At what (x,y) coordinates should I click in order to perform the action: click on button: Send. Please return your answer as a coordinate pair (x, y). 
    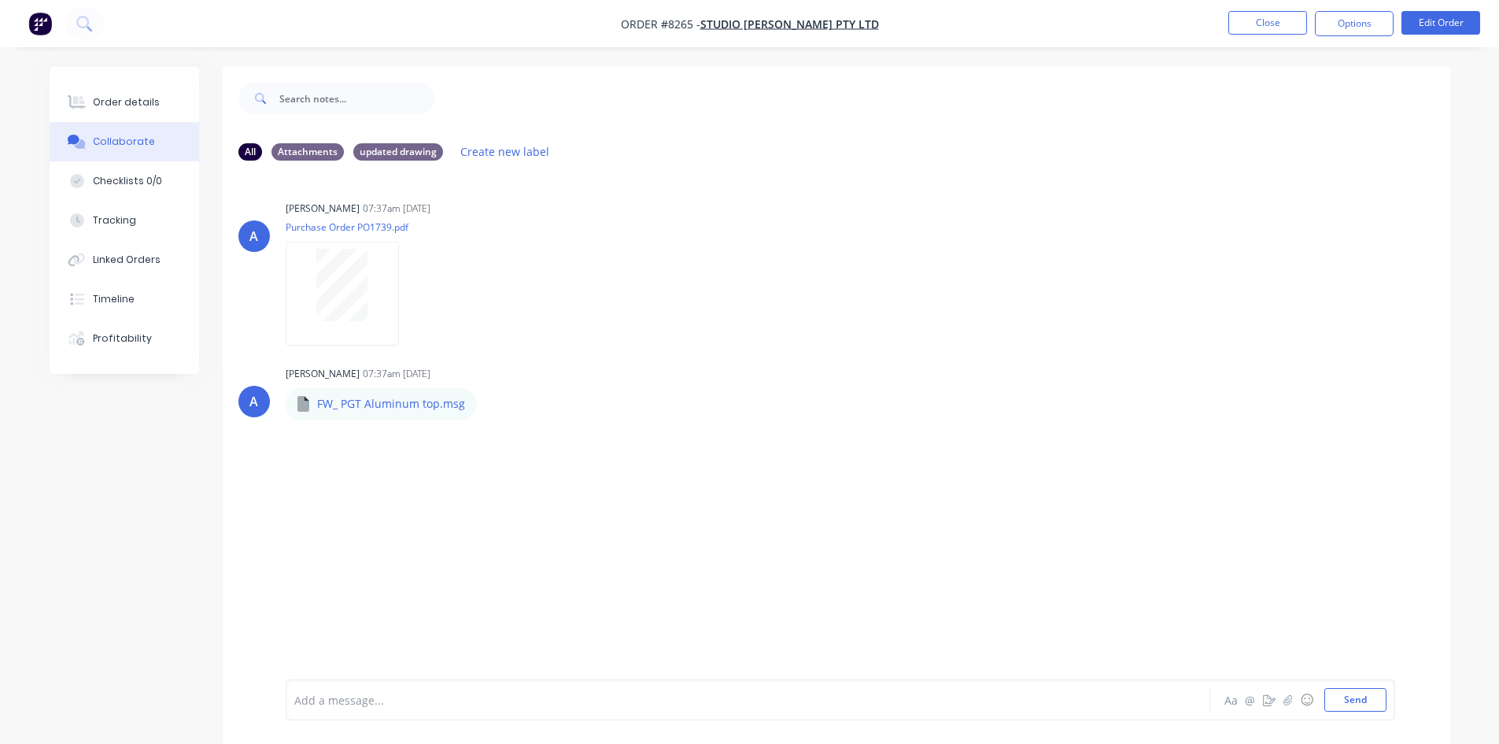
    Looking at the image, I should click on (1355, 700).